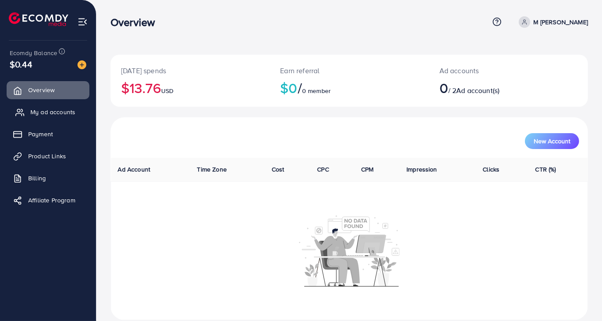  Describe the element at coordinates (488, 88) in the screenshot. I see `h2: / 2` at that location.